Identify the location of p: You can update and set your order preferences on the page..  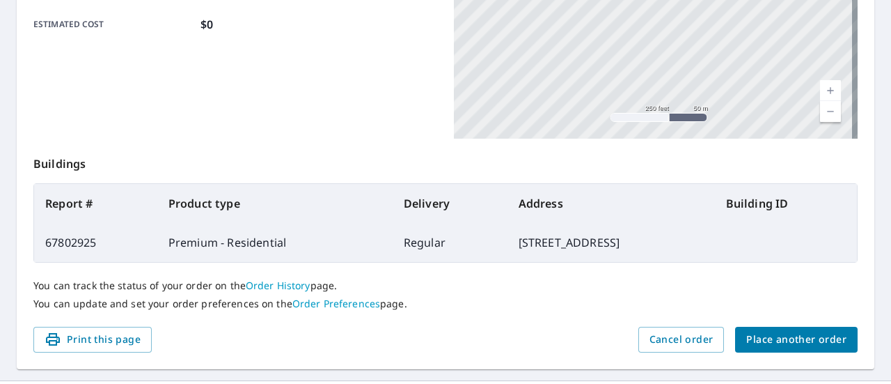
(446, 304).